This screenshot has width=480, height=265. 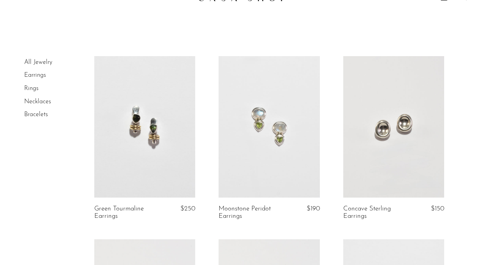 What do you see at coordinates (313, 208) in the screenshot?
I see `span: $190` at bounding box center [313, 208].